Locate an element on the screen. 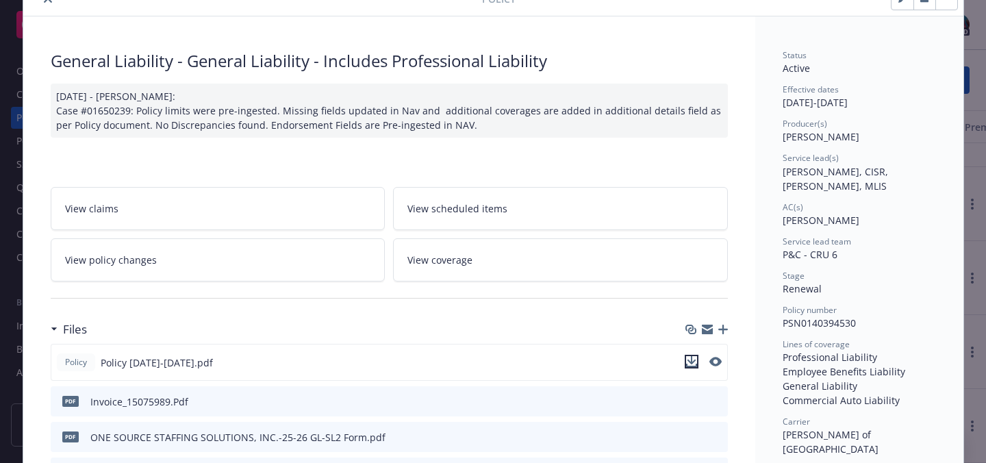 The image size is (986, 463). span: Service lead team is located at coordinates (817, 241).